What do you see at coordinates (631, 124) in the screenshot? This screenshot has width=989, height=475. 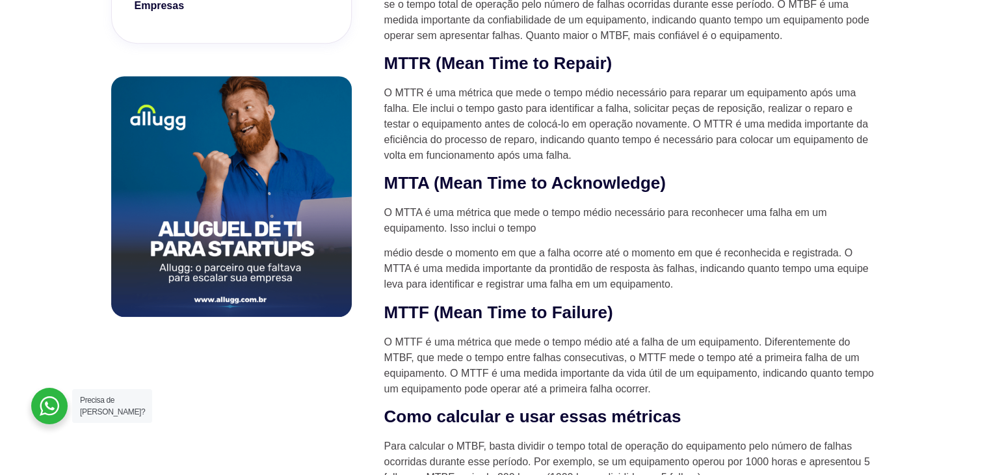 I see `p: O MTTR é uma métrica que mede o tempo médio necessário para reparar um equipamento após uma falha...` at bounding box center [631, 124].